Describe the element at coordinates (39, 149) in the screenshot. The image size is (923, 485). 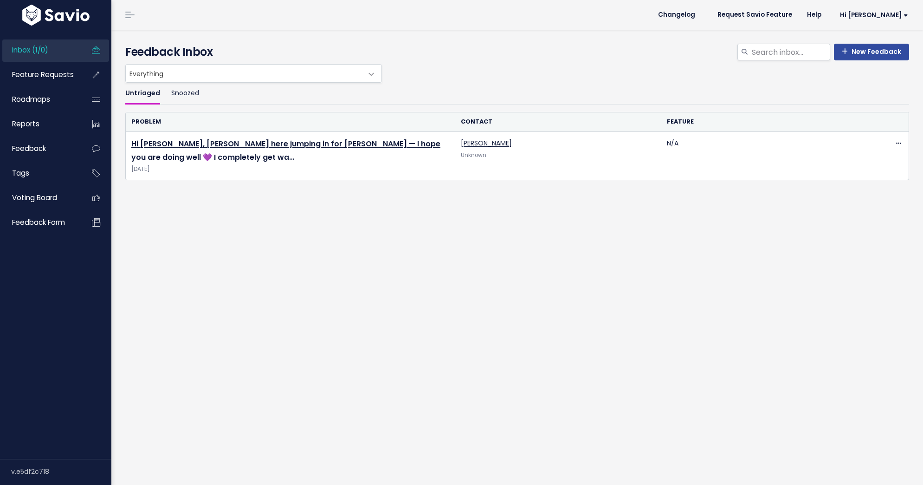
I see `a: Feedback` at that location.